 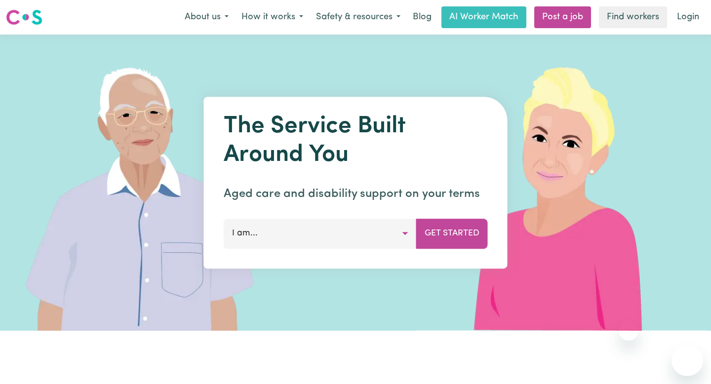 What do you see at coordinates (422, 17) in the screenshot?
I see `a: Blog` at bounding box center [422, 17].